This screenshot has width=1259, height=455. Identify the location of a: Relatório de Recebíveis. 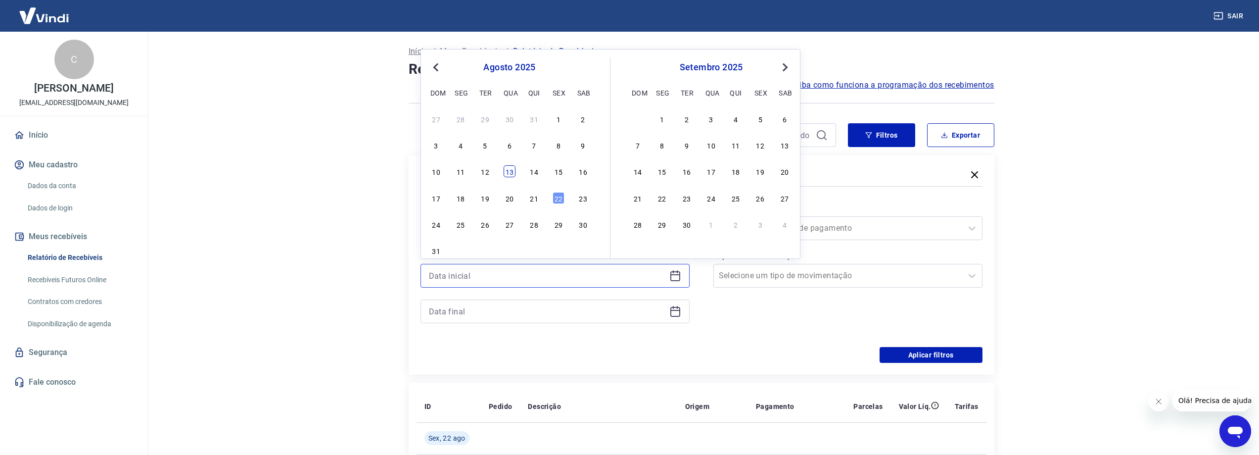
(80, 257).